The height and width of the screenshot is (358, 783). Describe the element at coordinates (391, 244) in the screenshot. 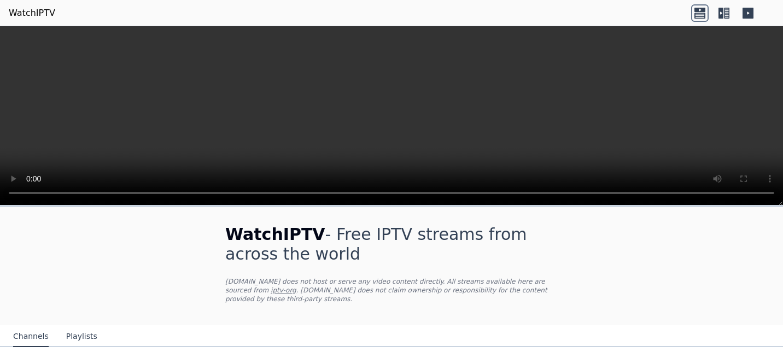

I see `h1: - Free IPTV streams from across the world` at that location.